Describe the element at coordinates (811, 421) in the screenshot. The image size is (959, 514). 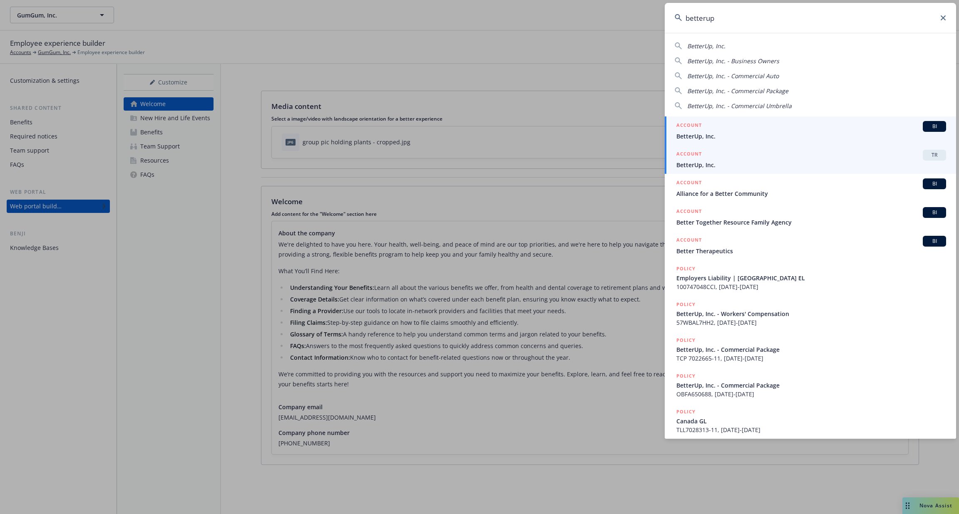
I see `span: Canada GL` at that location.